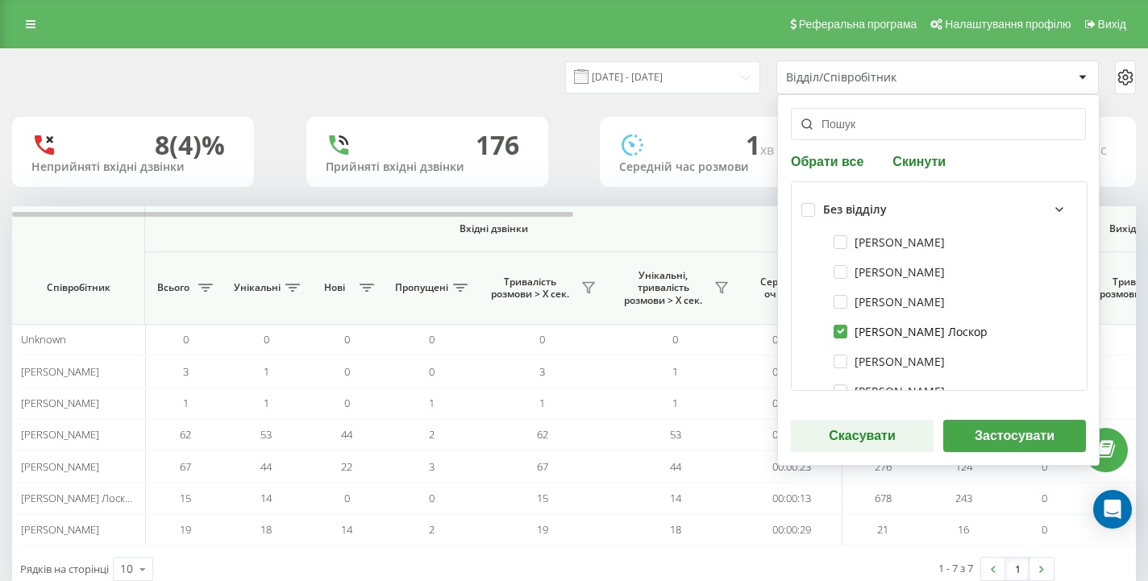 The height and width of the screenshot is (581, 1148). I want to click on div: Відділ/Співробітник, so click(882, 77).